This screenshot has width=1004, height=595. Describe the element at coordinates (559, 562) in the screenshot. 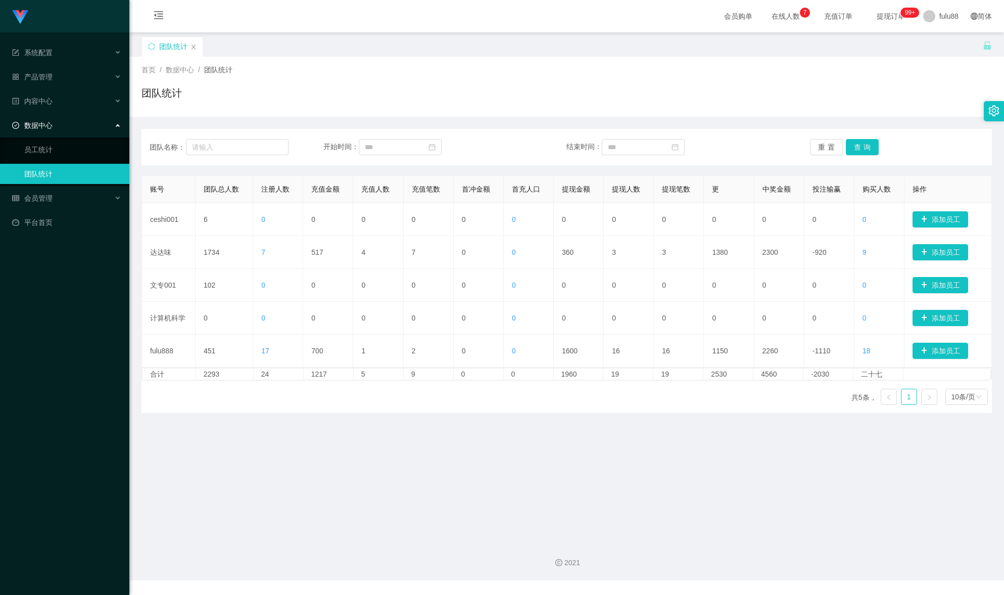

I see `i: 图标：版权` at that location.